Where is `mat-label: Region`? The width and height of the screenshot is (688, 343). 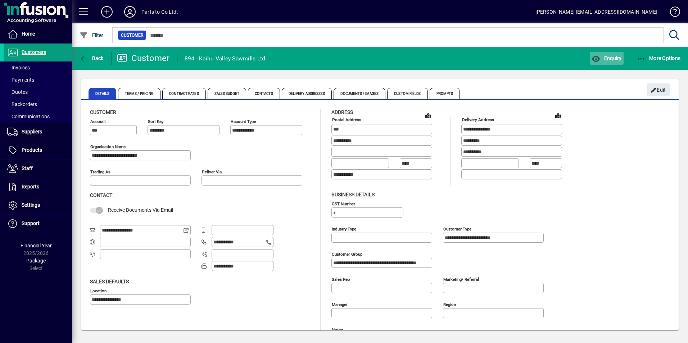
mat-label: Region is located at coordinates (450, 305).